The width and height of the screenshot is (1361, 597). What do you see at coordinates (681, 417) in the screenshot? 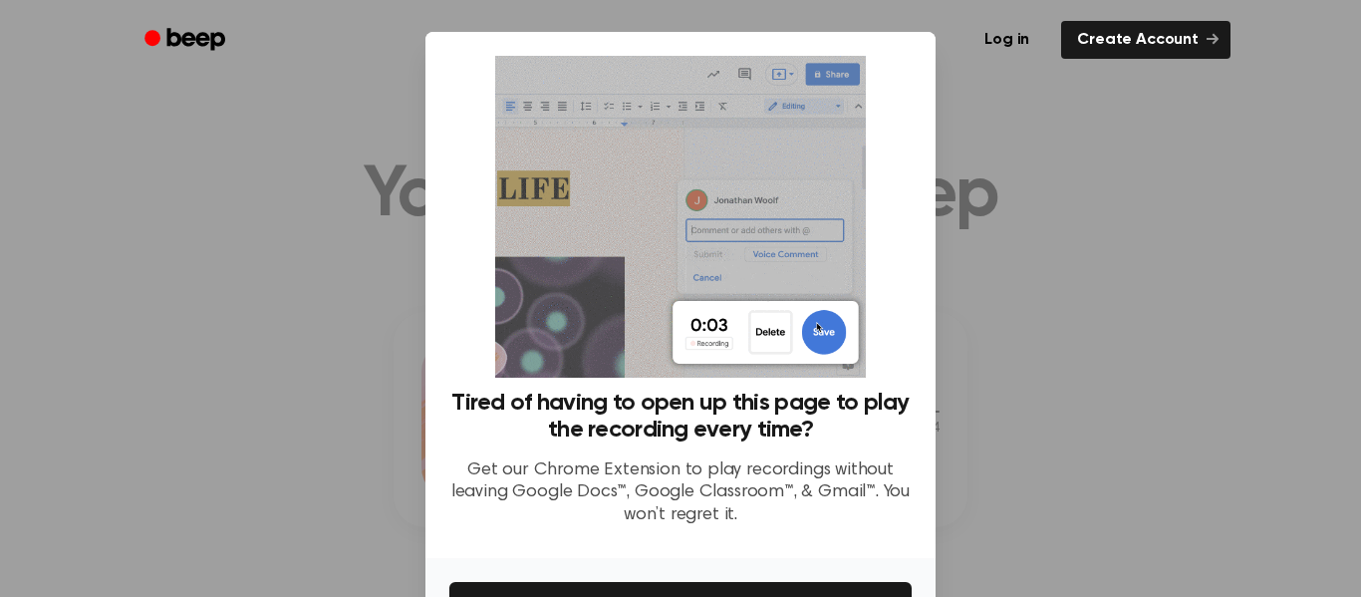
I see `h3: Tired of having to open up this page to play the recording every time?` at bounding box center [681, 417].